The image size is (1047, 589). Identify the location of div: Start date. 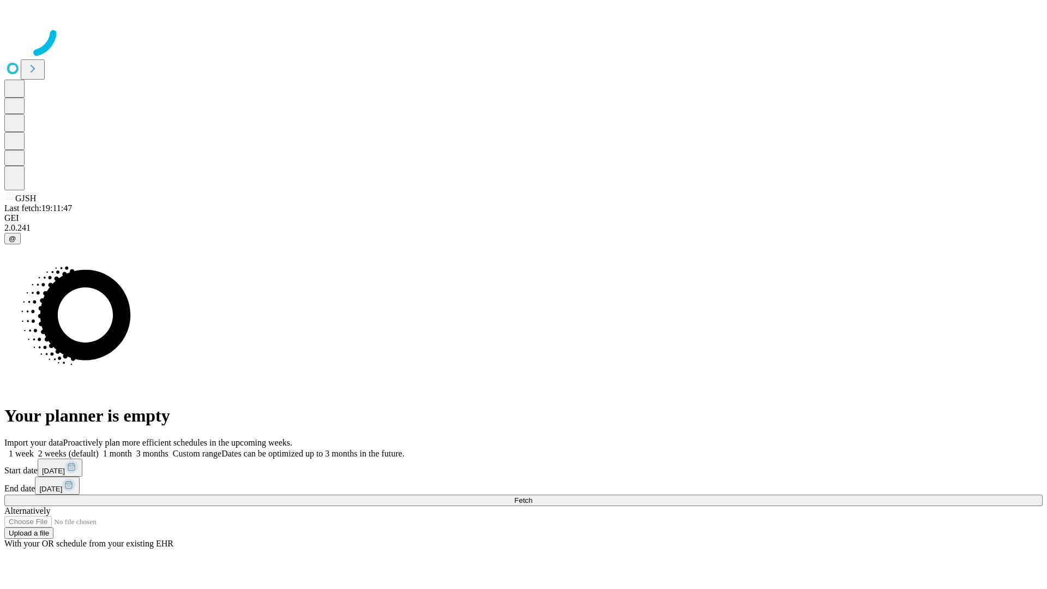
(524, 468).